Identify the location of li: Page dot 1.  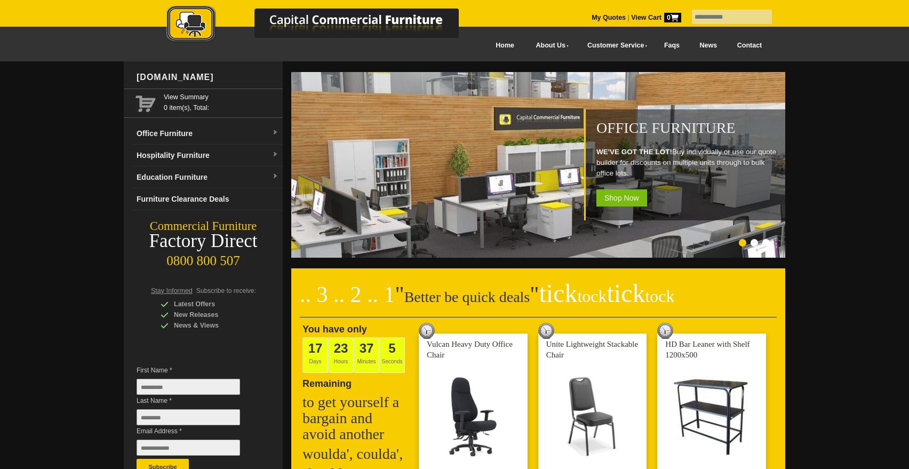
(743, 243).